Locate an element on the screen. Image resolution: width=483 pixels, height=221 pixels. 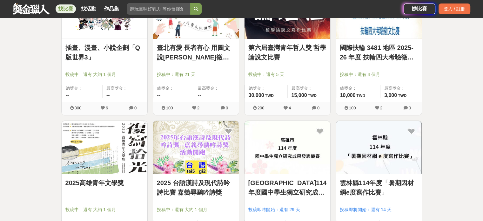
a: 找活動 is located at coordinates (89, 9).